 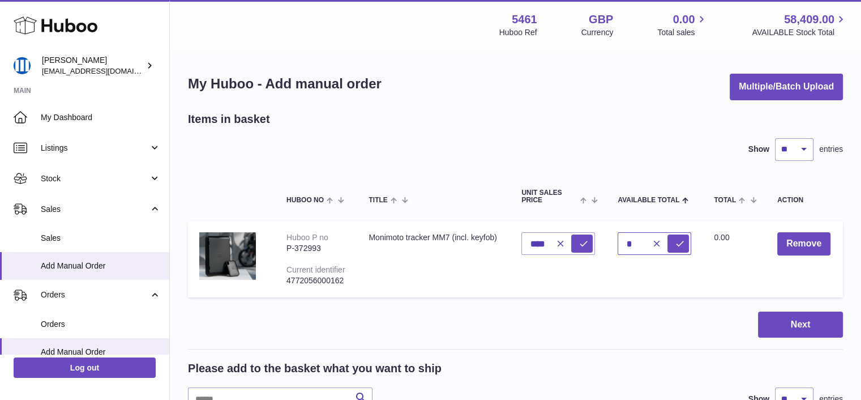 What do you see at coordinates (285, 84) in the screenshot?
I see `h1: My Huboo - Add manual order` at bounding box center [285, 84].